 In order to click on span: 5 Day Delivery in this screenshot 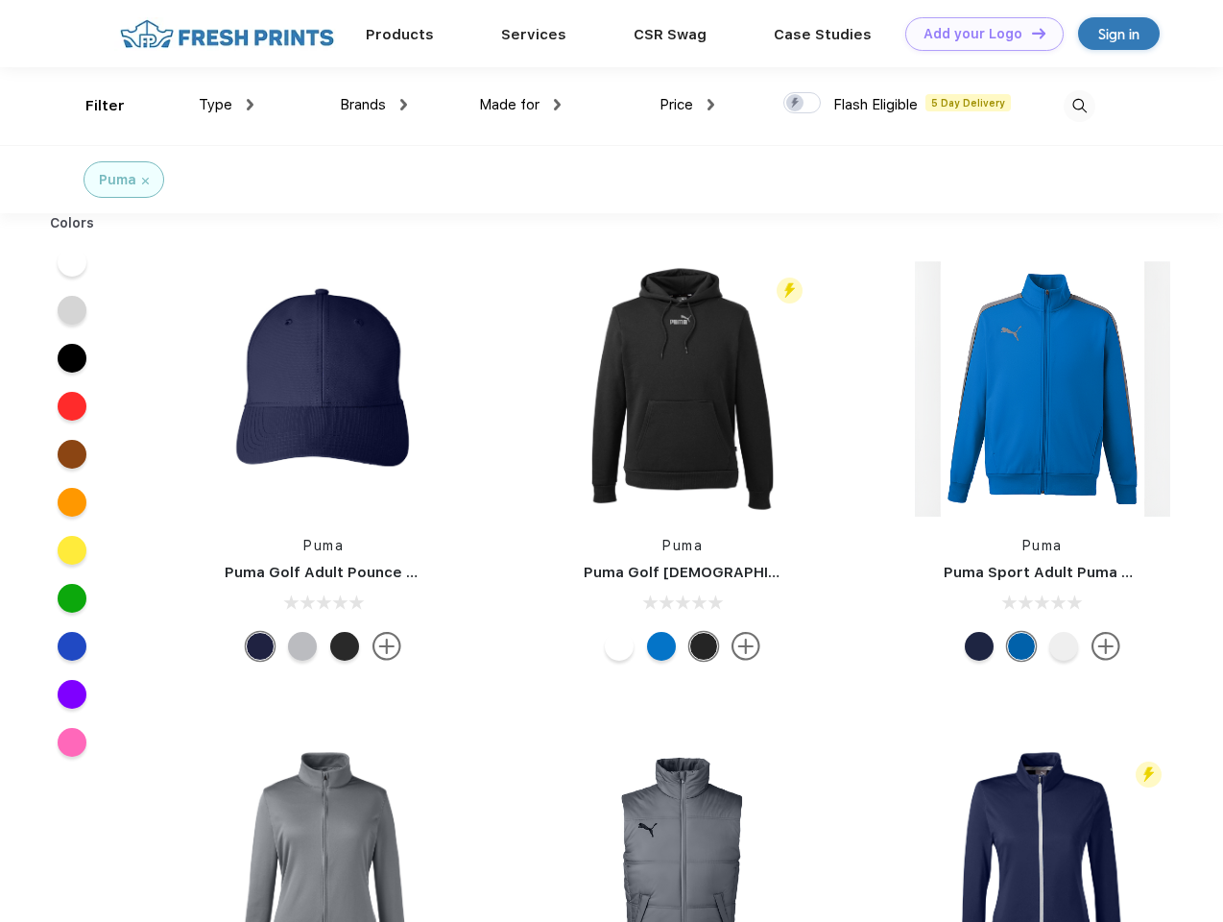, I will do `click(968, 103)`.